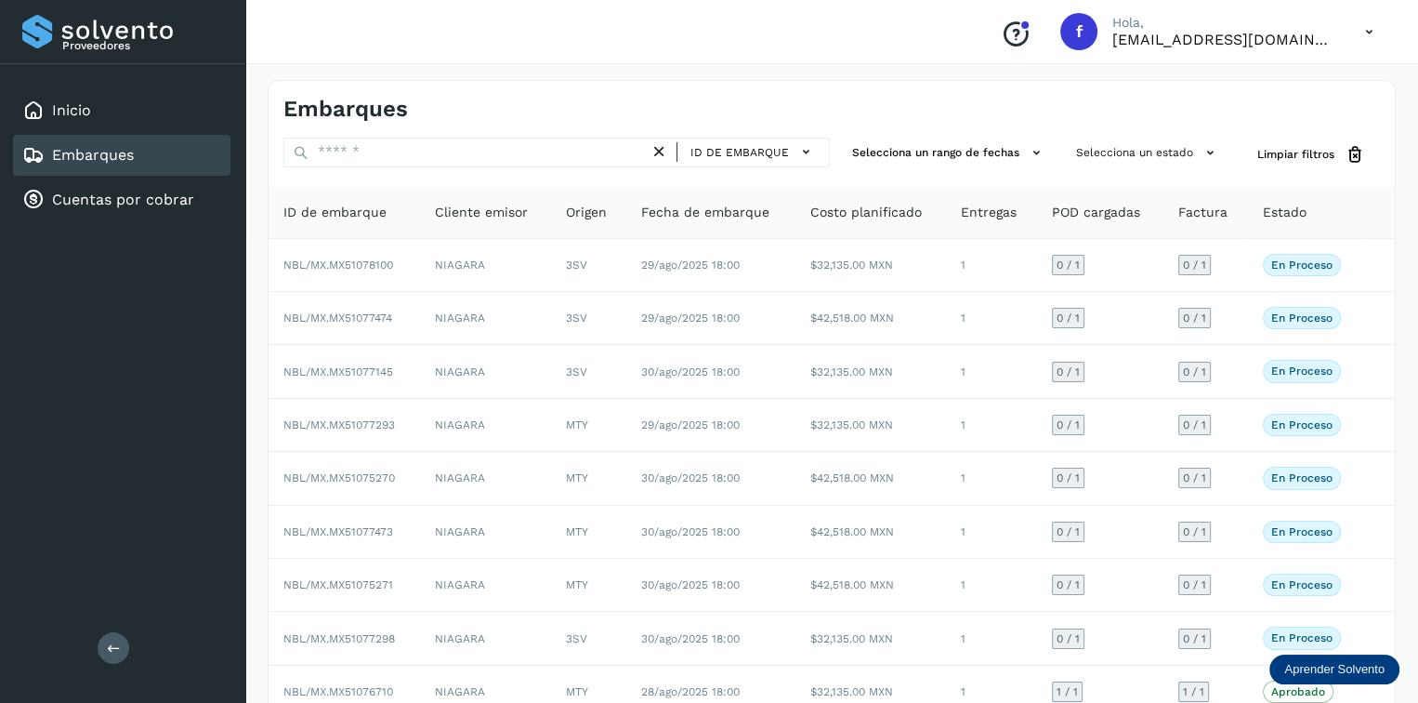 The image size is (1418, 703). What do you see at coordinates (1224, 39) in the screenshot?
I see `p: facturacion@expresssanjavier.com` at bounding box center [1224, 39].